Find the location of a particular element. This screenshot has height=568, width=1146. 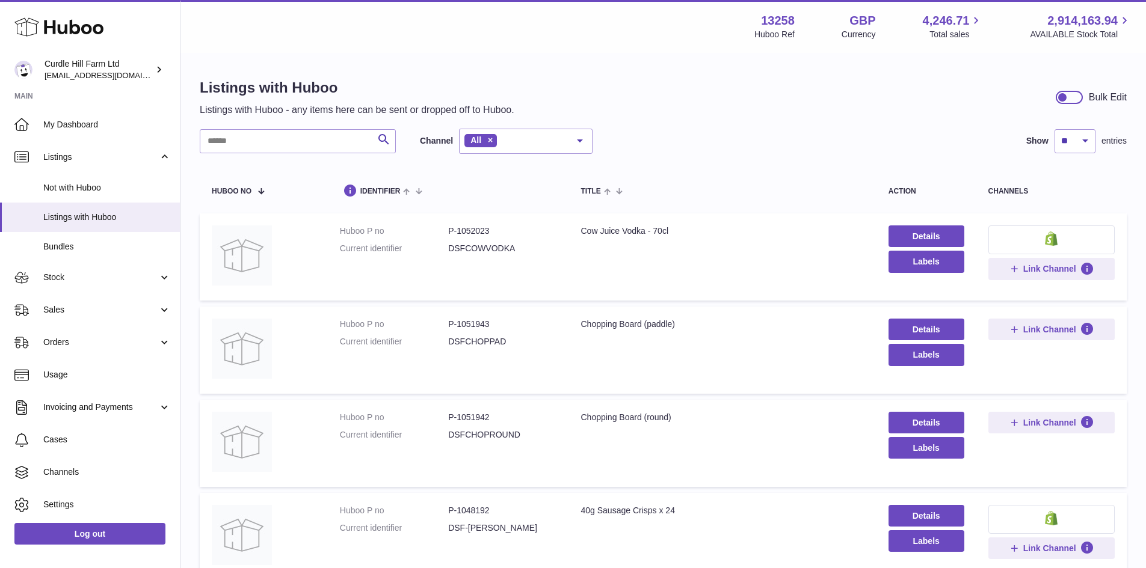

span: Orders is located at coordinates (100, 342).